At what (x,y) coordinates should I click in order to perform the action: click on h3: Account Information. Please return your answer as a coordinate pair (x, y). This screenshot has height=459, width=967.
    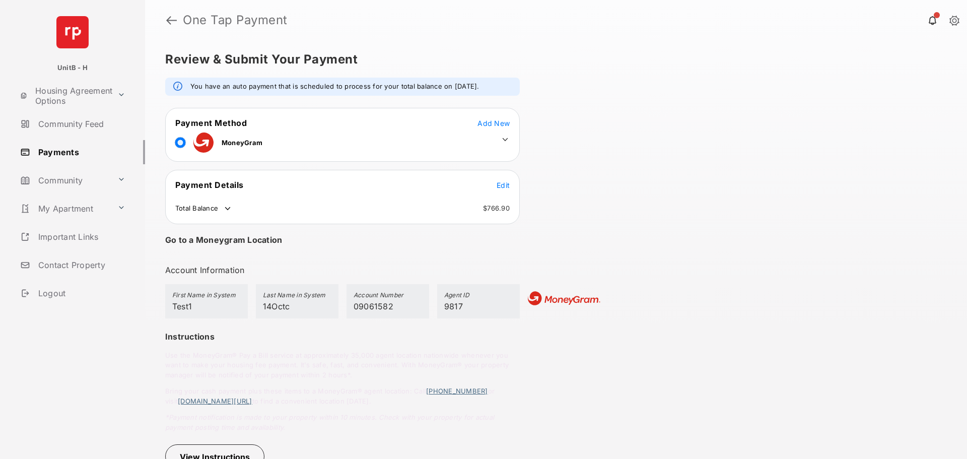
    Looking at the image, I should click on (342, 270).